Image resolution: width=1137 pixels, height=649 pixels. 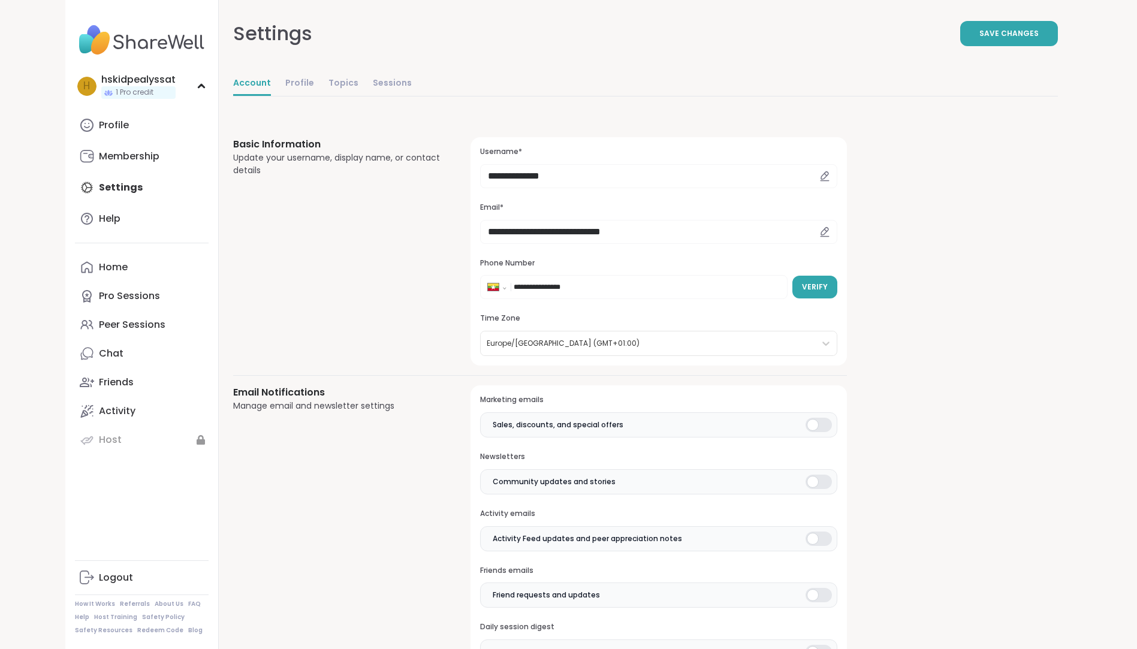 I want to click on span: Community updates and stories, so click(x=554, y=482).